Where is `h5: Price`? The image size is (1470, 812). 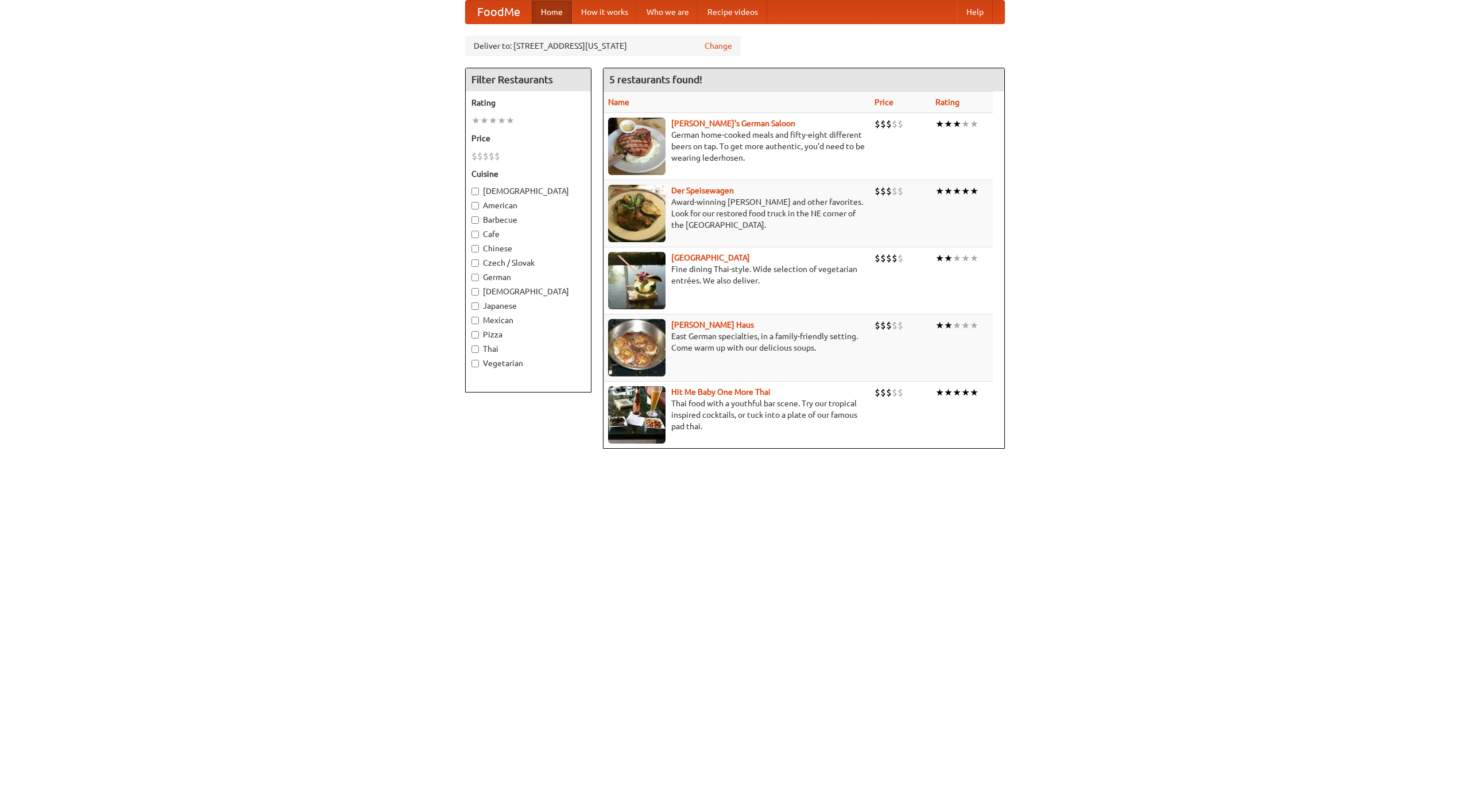
h5: Price is located at coordinates (529, 139).